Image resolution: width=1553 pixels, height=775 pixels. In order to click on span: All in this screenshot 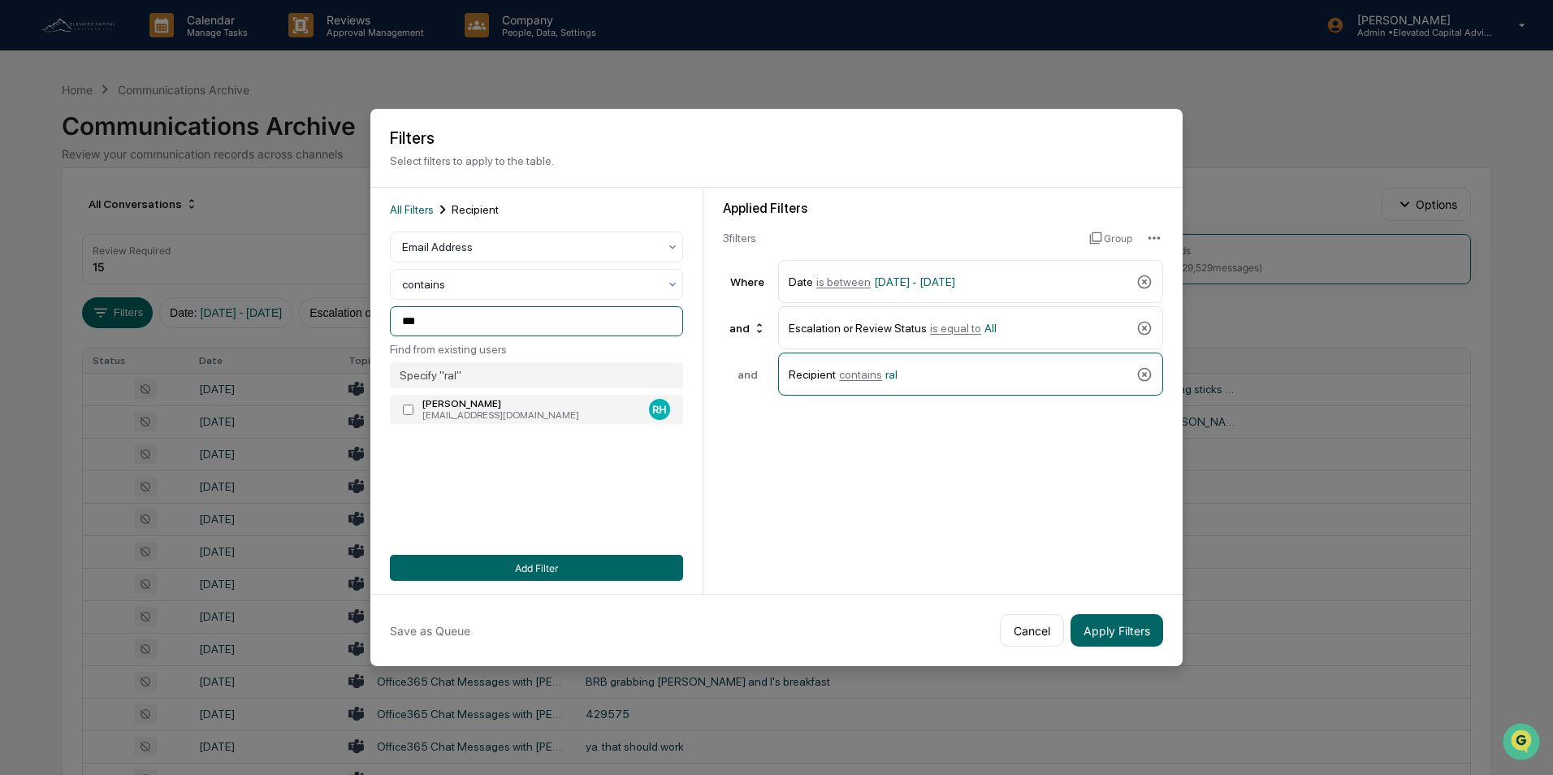, I will do `click(990, 328)`.